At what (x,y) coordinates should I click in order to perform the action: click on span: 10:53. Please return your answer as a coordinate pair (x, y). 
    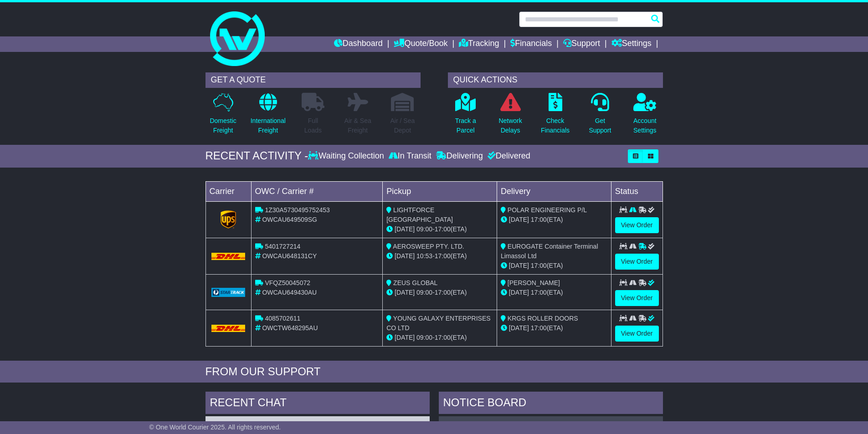
    Looking at the image, I should click on (424, 256).